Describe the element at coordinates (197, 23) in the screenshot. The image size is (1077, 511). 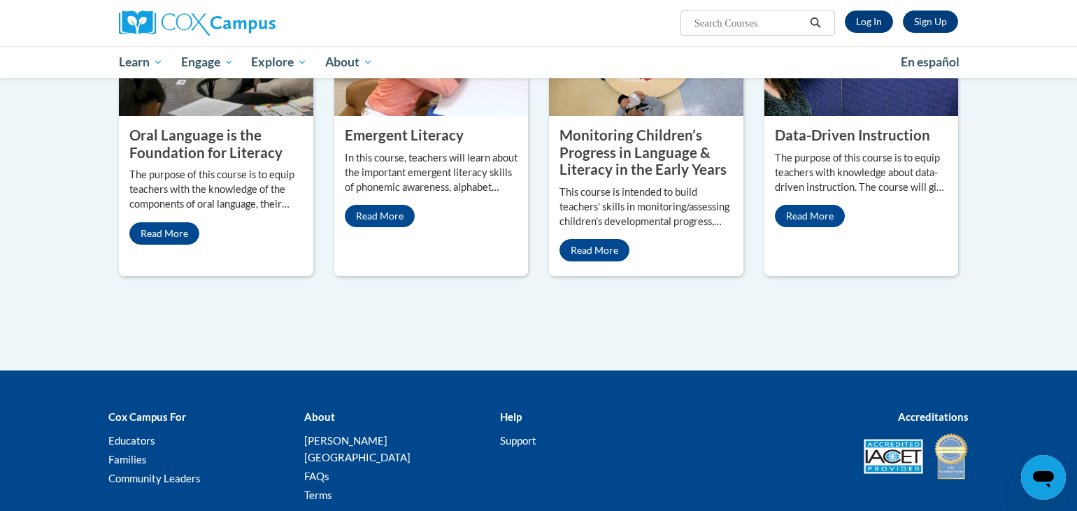
I see `img: Cox Campus` at that location.